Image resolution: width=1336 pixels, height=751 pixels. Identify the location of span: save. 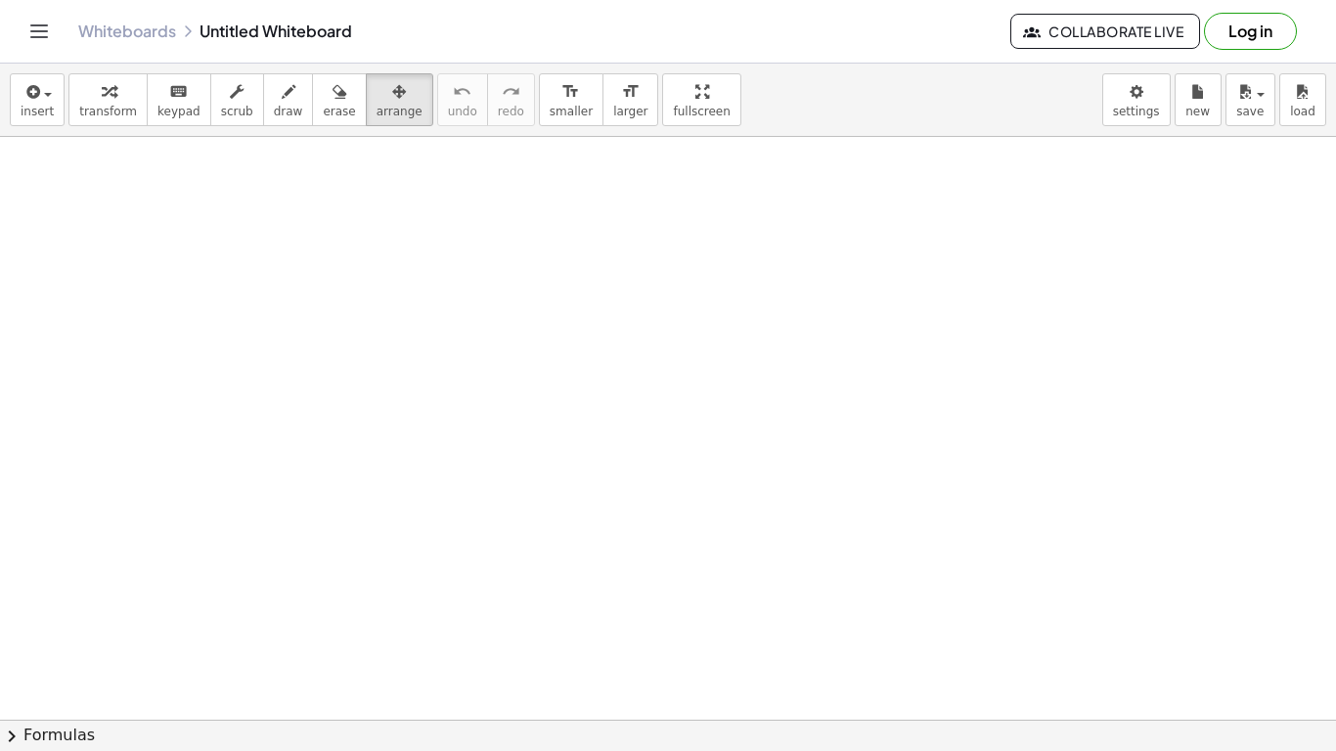
(1250, 111).